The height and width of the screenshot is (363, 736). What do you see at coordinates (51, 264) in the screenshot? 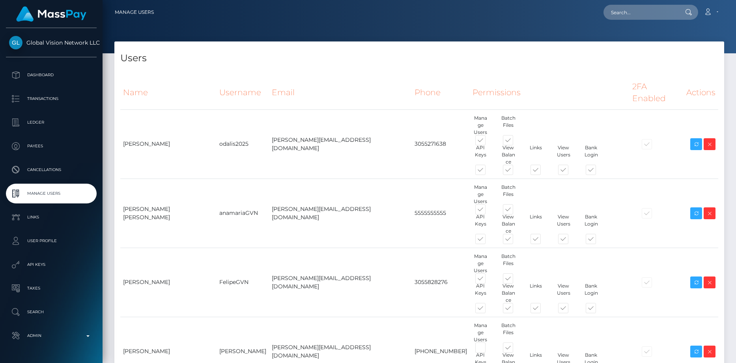
I see `p: API Keys` at bounding box center [51, 264].